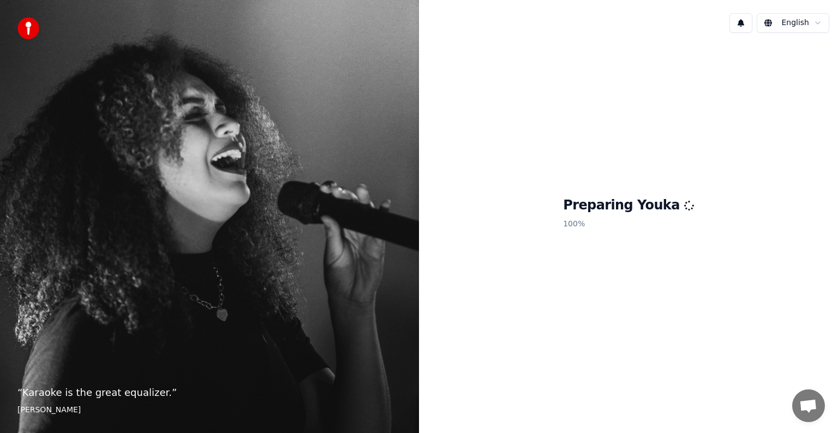 The image size is (838, 433). What do you see at coordinates (629, 224) in the screenshot?
I see `p: 100 %` at bounding box center [629, 224].